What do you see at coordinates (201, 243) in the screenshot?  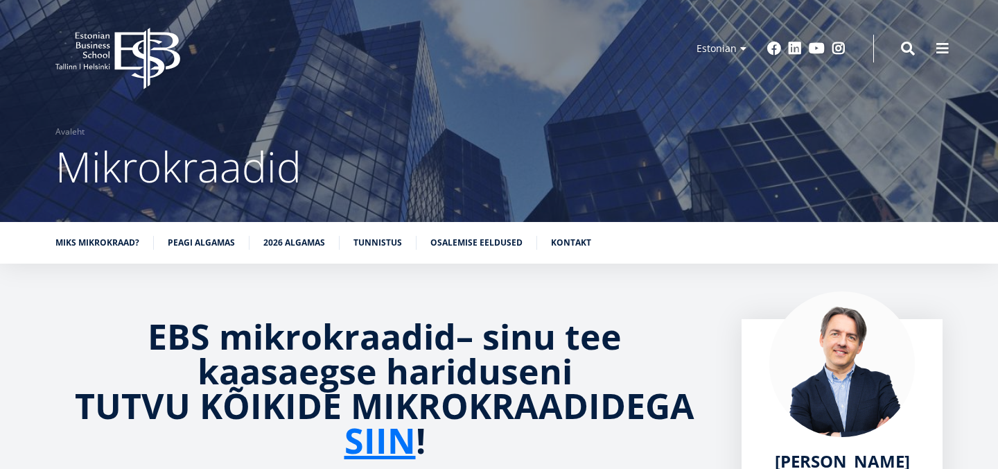 I see `a: Peagi algamas` at bounding box center [201, 243].